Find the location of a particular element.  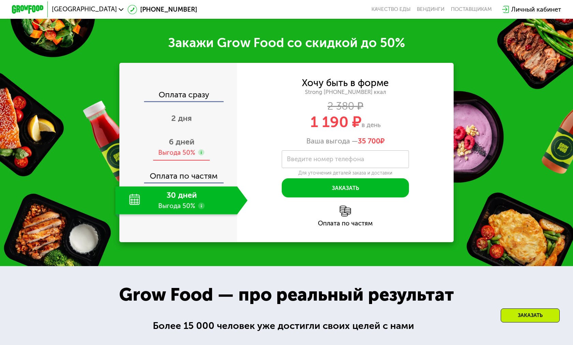

div: 2 380 ₽ is located at coordinates (345, 106).